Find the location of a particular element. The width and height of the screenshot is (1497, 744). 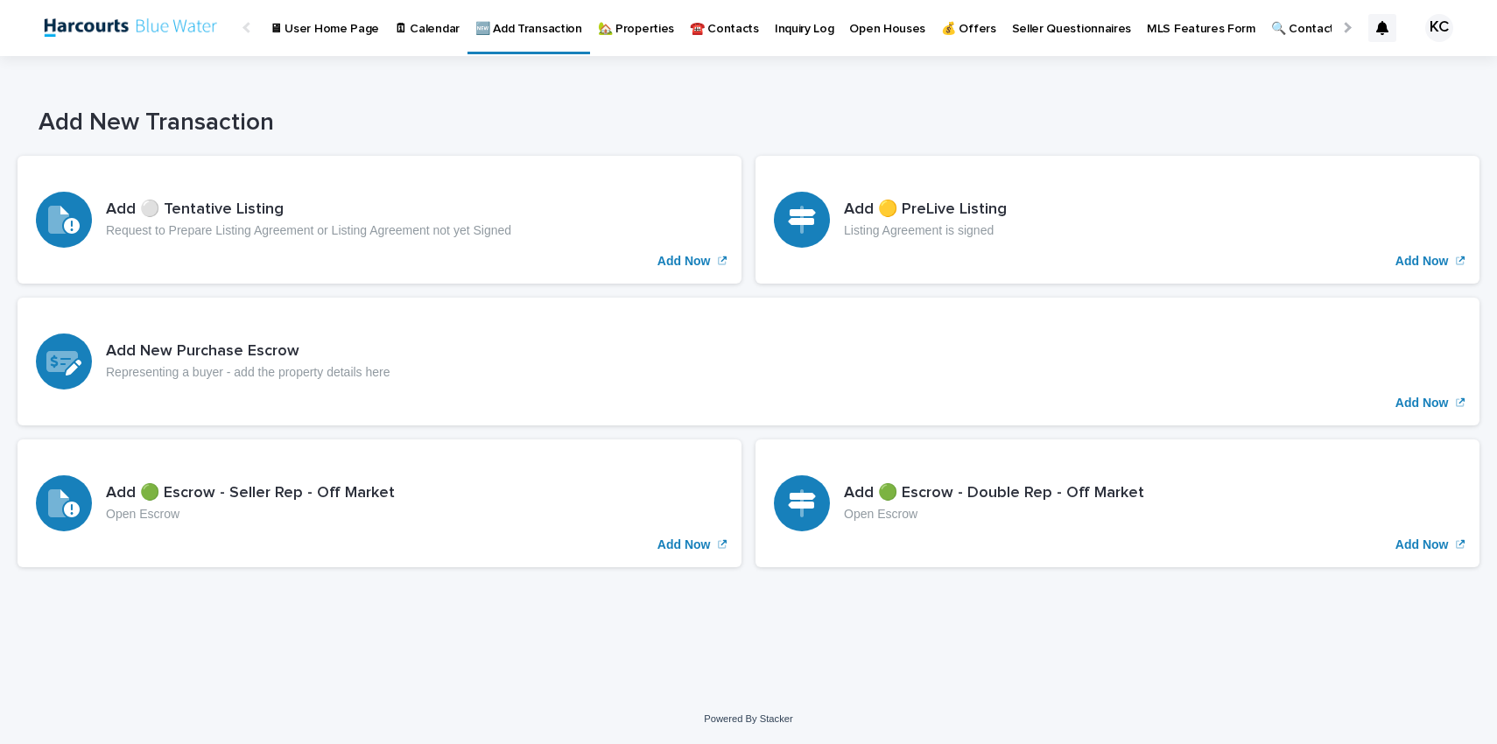

h3: Add 🟢 Escrow - Double Rep - Off Market is located at coordinates (994, 494).